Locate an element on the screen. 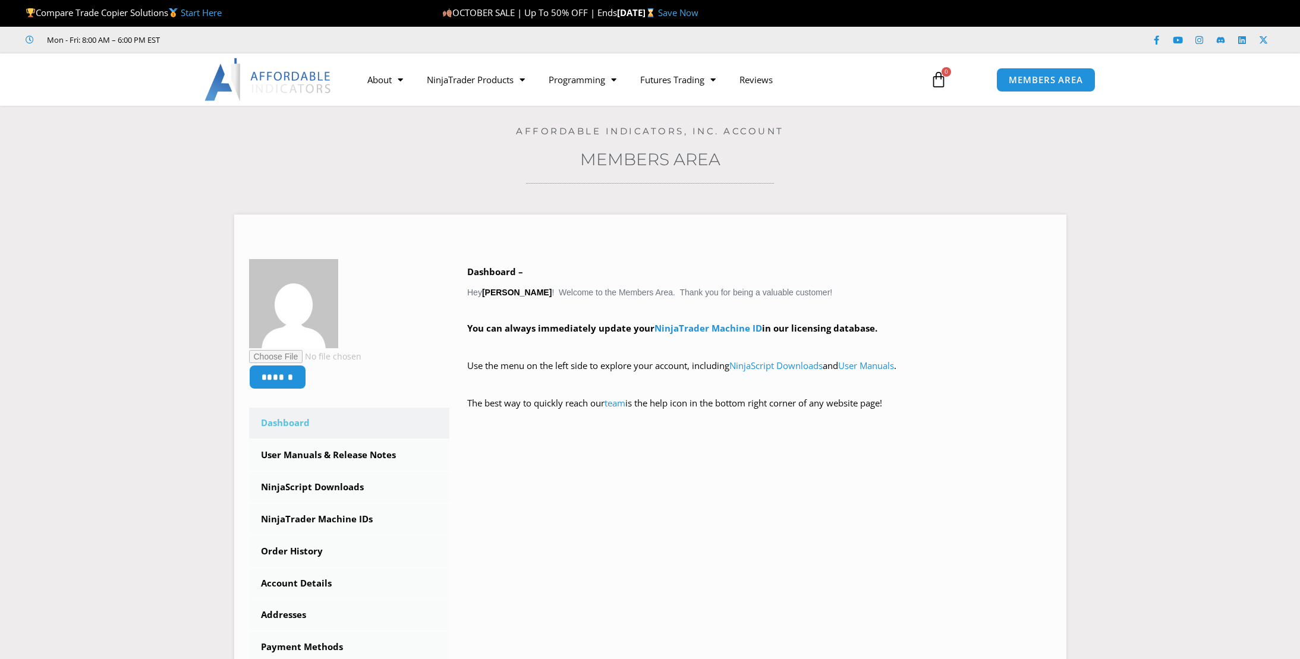 The width and height of the screenshot is (1300, 659). a: About is located at coordinates (385, 80).